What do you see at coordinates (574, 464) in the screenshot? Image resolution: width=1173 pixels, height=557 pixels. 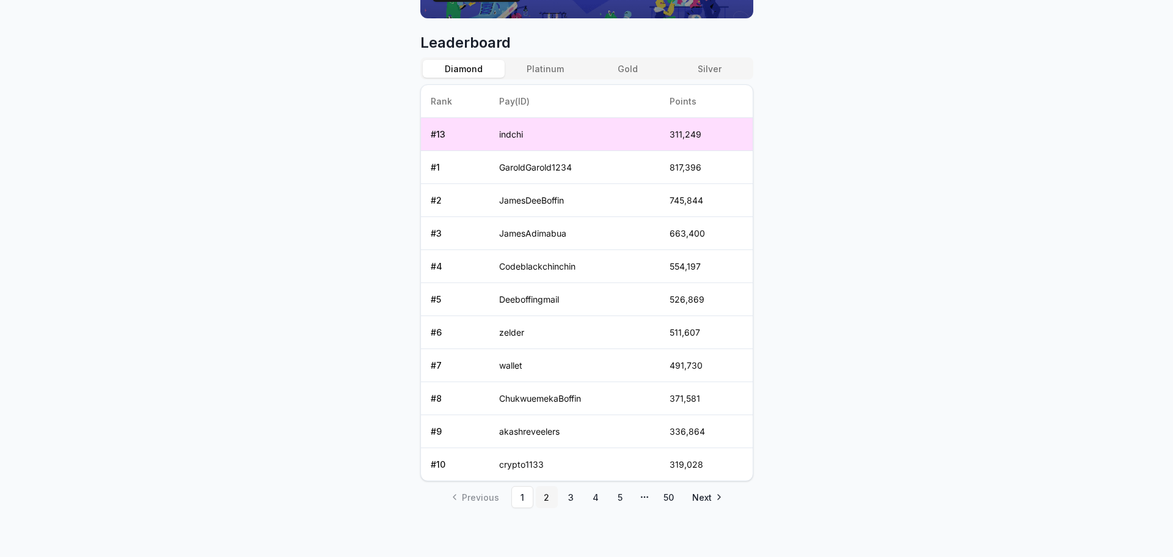 I see `td: crypto1133` at bounding box center [574, 464].